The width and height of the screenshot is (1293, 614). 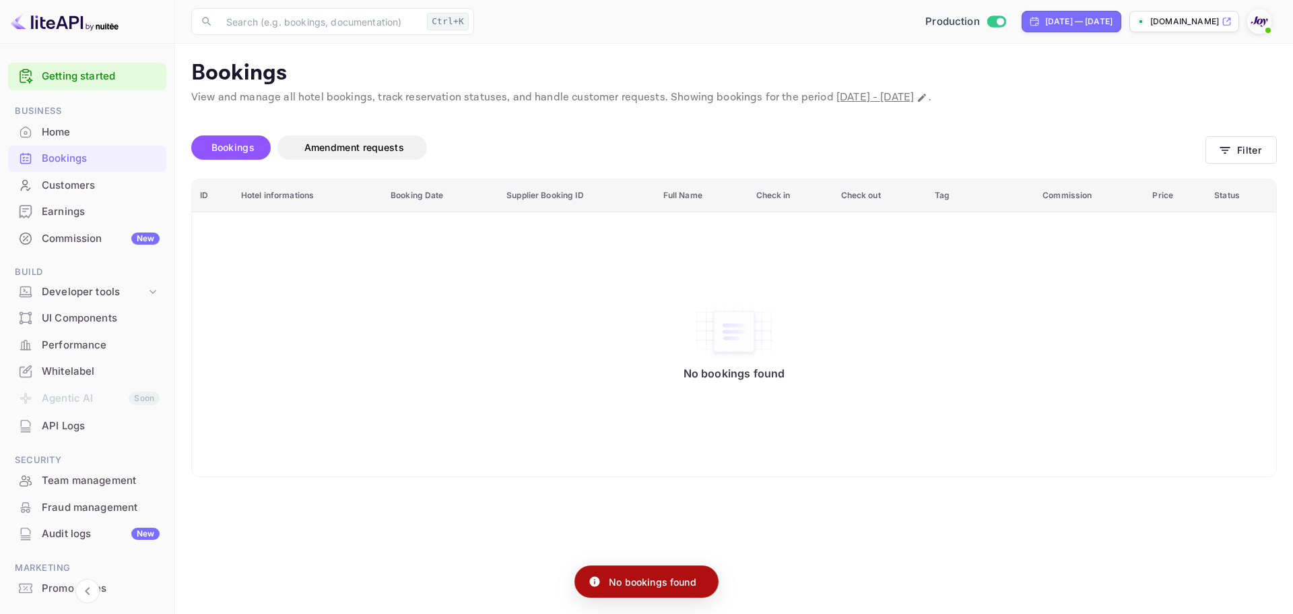 What do you see at coordinates (952, 22) in the screenshot?
I see `span: Production` at bounding box center [952, 22].